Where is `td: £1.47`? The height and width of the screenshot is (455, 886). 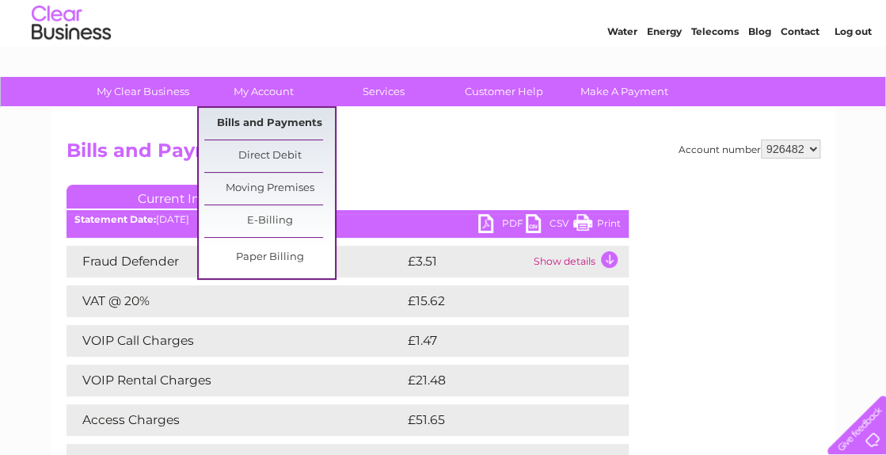 td: £1.47 is located at coordinates (497, 341).